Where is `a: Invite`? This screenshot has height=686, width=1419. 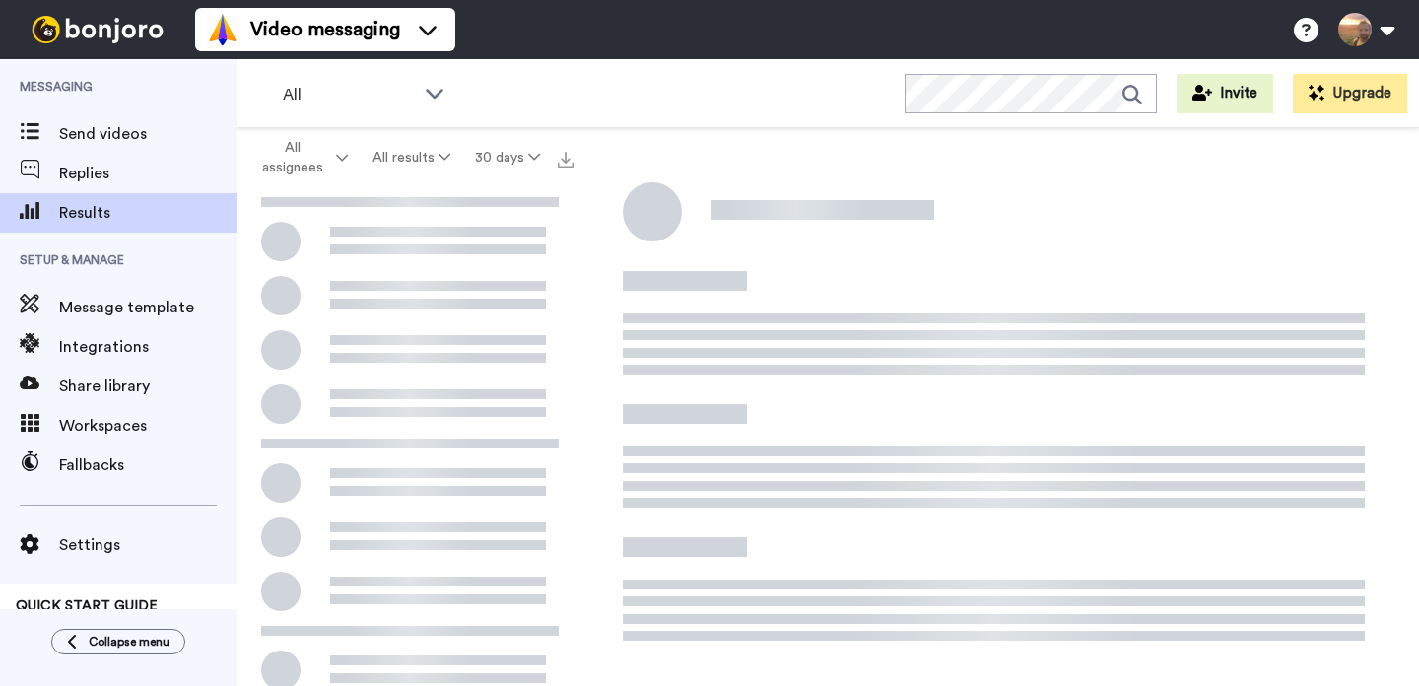 a: Invite is located at coordinates (1225, 94).